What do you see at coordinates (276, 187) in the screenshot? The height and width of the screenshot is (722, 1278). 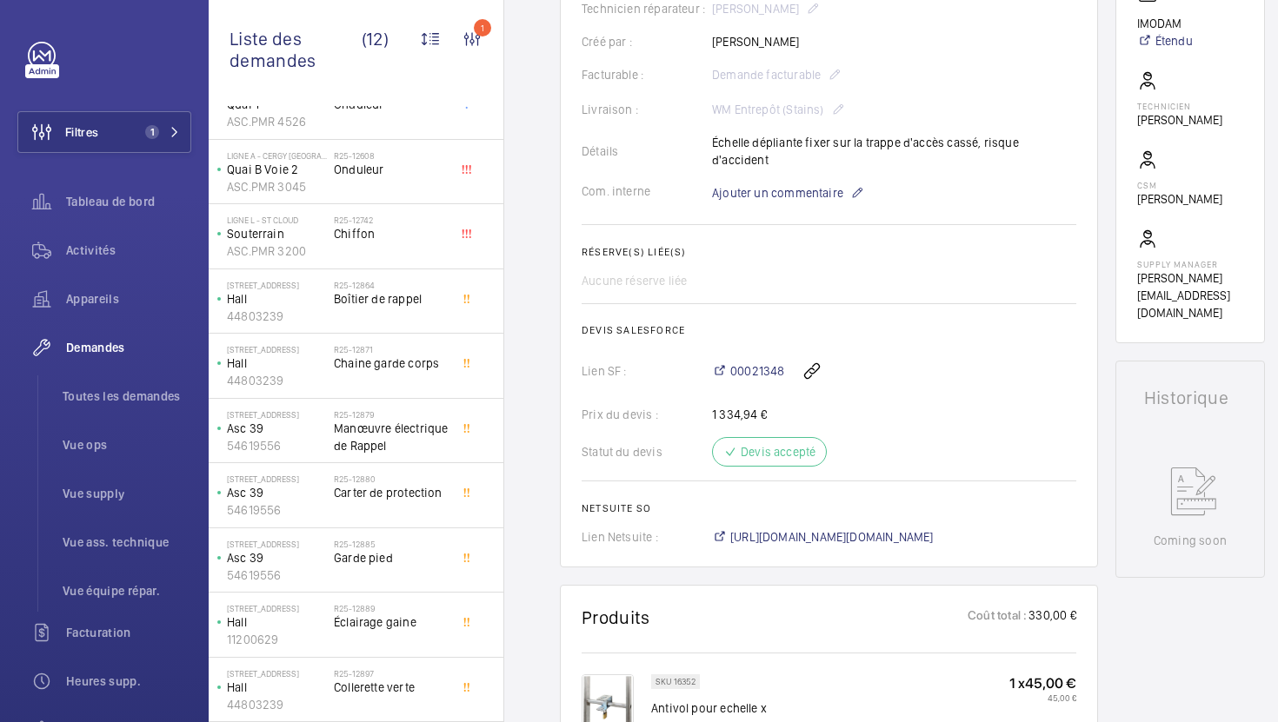 I see `p: ASC.PMR 3045` at bounding box center [276, 187].